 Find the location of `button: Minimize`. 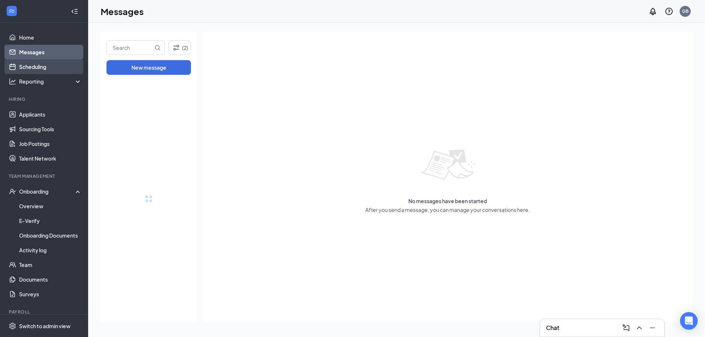

button: Minimize is located at coordinates (652, 328).